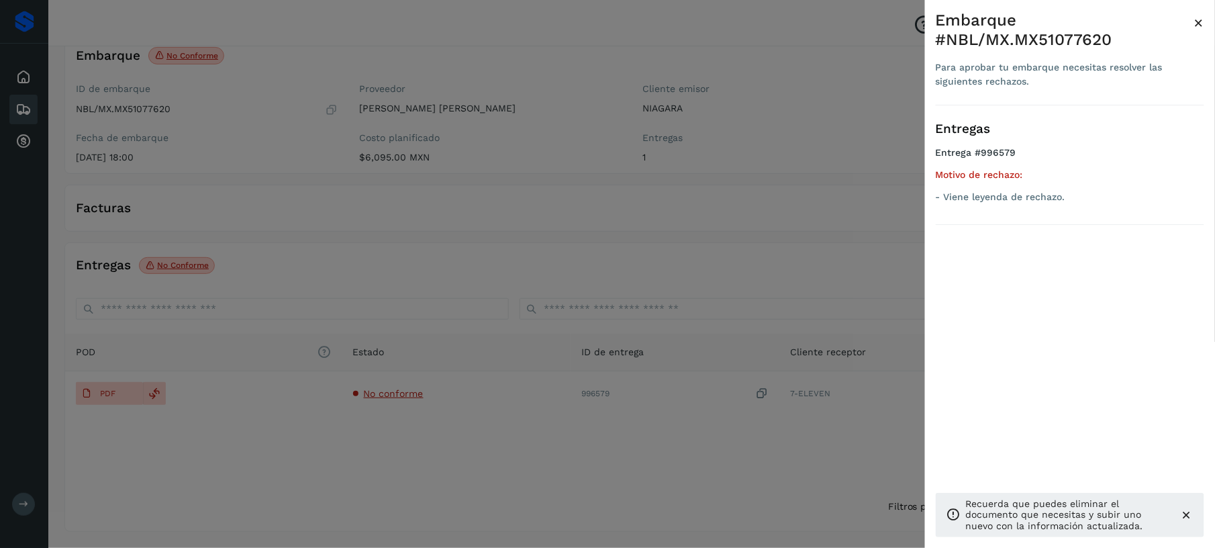 Image resolution: width=1215 pixels, height=548 pixels. Describe the element at coordinates (1070, 197) in the screenshot. I see `p: - Viene leyenda de rechazo.` at that location.